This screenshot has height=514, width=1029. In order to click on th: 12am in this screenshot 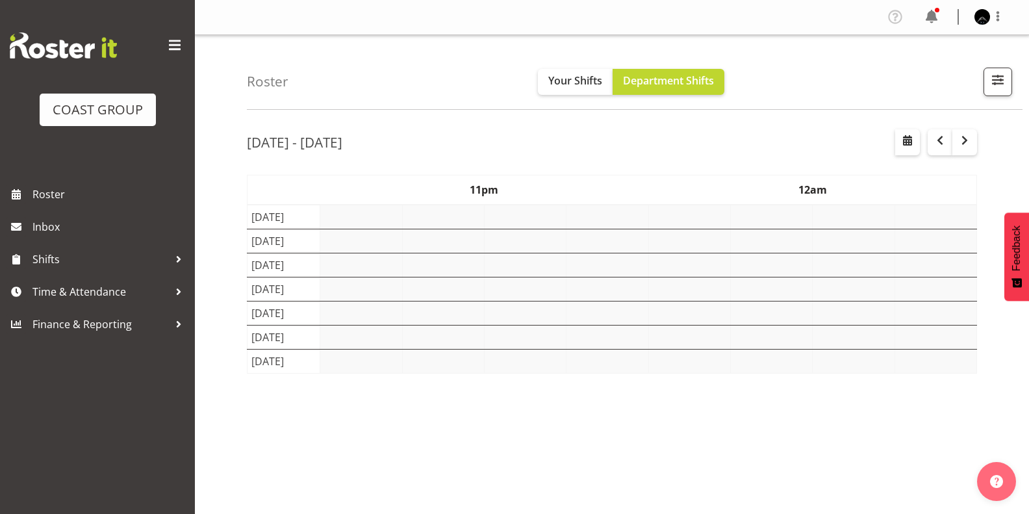, I will do `click(812, 190)`.